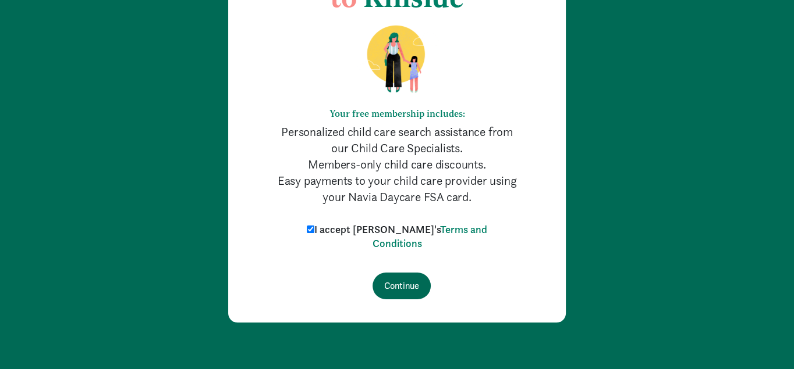 The image size is (794, 369). I want to click on img: illustration-mom-daughter.png, so click(397, 59).